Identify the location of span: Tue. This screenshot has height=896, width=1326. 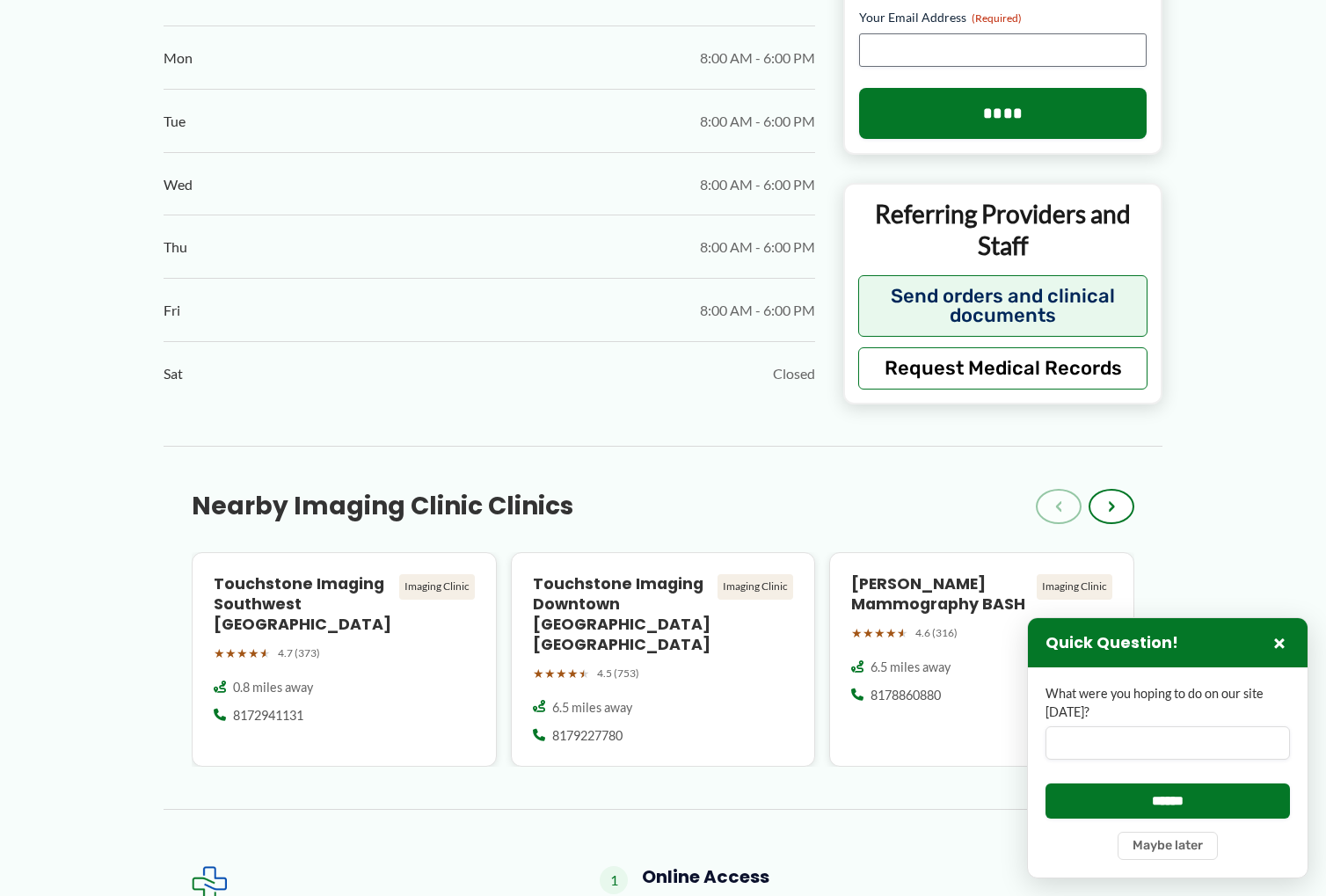
(174, 122).